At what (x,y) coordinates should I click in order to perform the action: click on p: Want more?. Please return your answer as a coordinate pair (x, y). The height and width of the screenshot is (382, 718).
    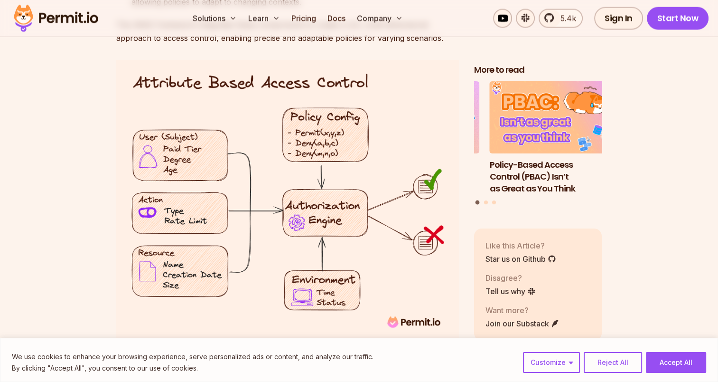
    Looking at the image, I should click on (522, 310).